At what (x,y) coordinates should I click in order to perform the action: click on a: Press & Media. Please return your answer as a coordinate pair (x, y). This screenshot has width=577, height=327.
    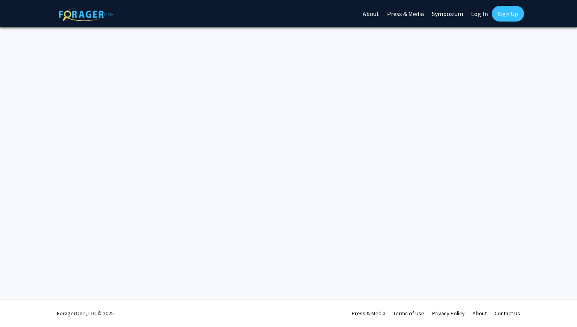
    Looking at the image, I should click on (368, 314).